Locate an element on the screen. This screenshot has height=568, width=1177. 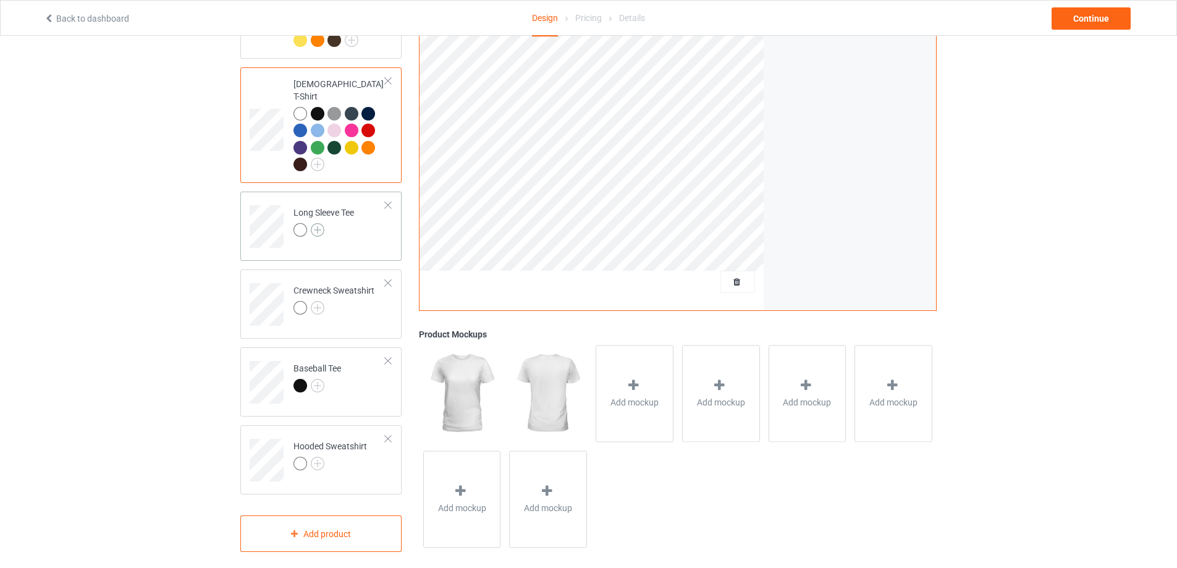
a: Back to dashboard is located at coordinates (87, 19).